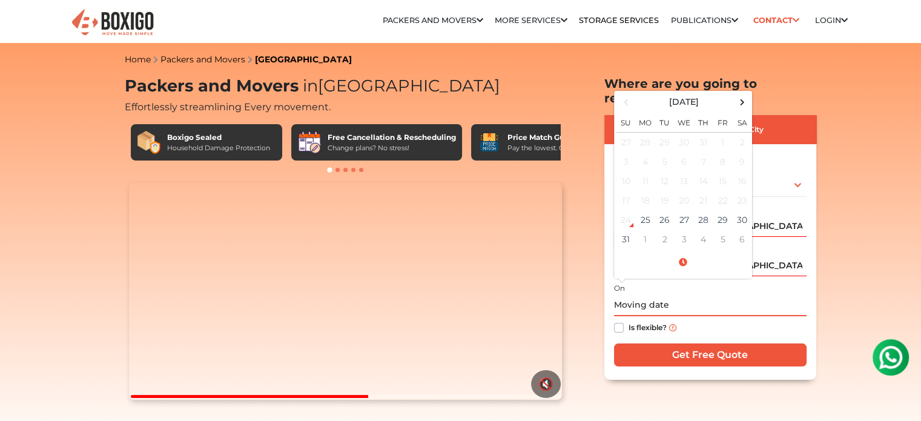  Describe the element at coordinates (648, 326) in the screenshot. I see `label: Is flexible?` at that location.